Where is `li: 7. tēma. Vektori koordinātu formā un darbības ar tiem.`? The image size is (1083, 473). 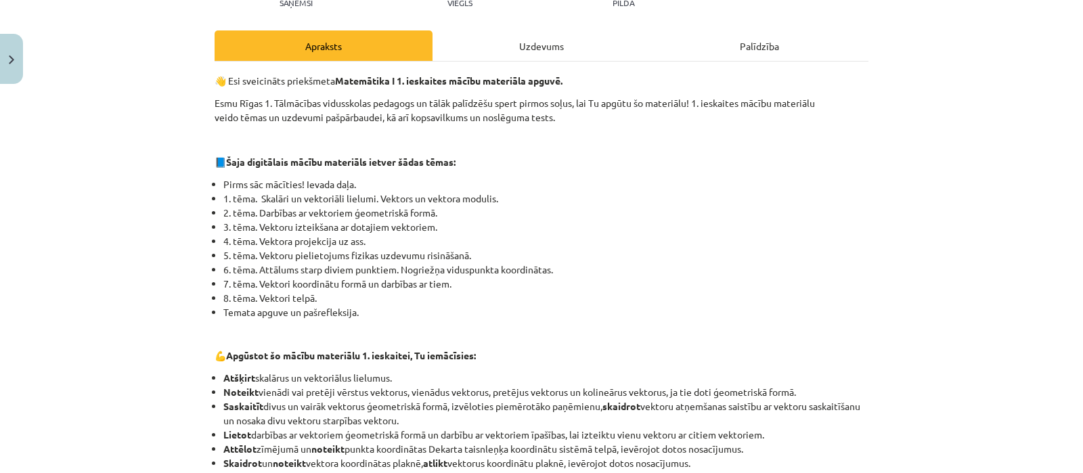
li: 7. tēma. Vektori koordinātu formā un darbības ar tiem. is located at coordinates (546, 284).